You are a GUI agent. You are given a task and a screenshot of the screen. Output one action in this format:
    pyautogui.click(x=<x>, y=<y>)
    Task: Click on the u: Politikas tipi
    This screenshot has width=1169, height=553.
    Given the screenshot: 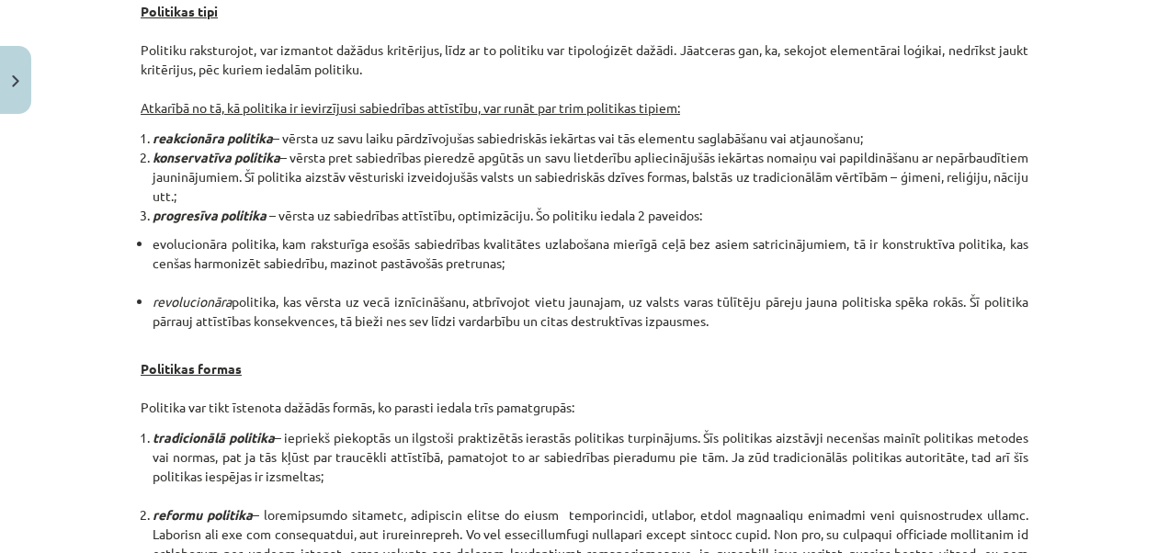 What is the action you would take?
    pyautogui.click(x=179, y=11)
    